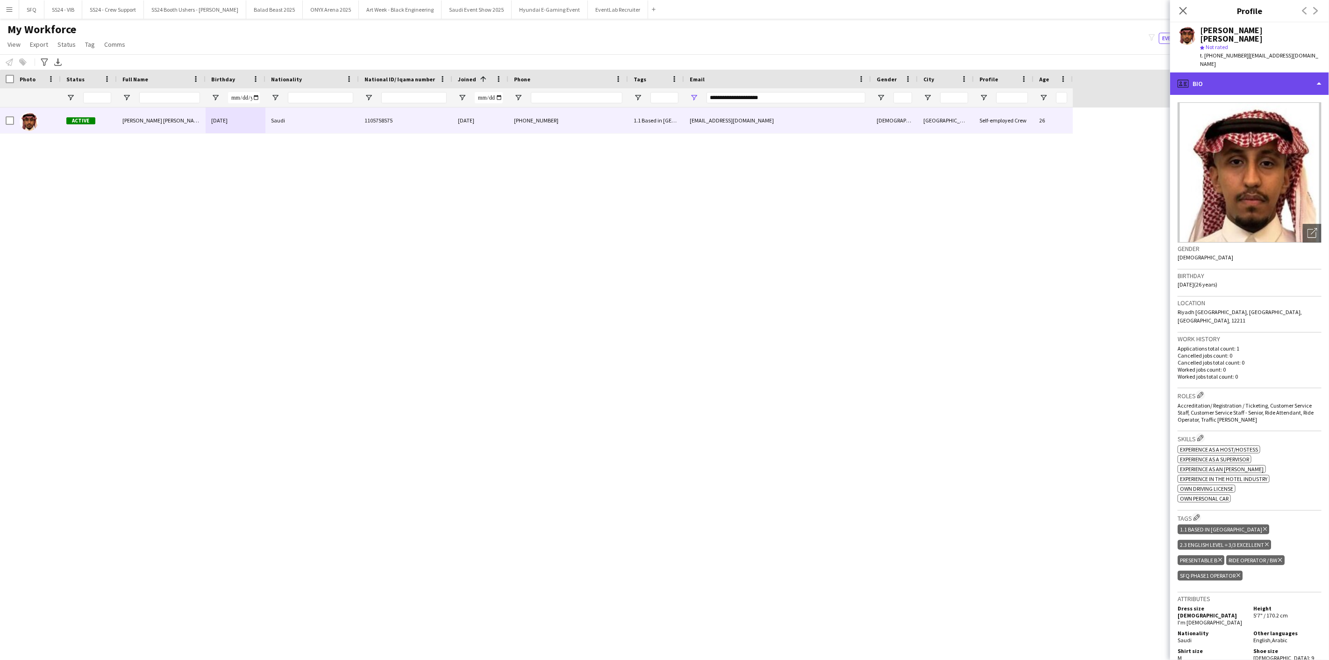  I want to click on h3: Roles, so click(1249, 395).